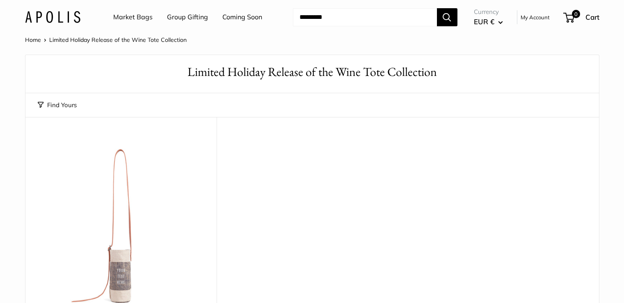 The height and width of the screenshot is (303, 624). What do you see at coordinates (365, 17) in the screenshot?
I see `input: Search...` at bounding box center [365, 17].